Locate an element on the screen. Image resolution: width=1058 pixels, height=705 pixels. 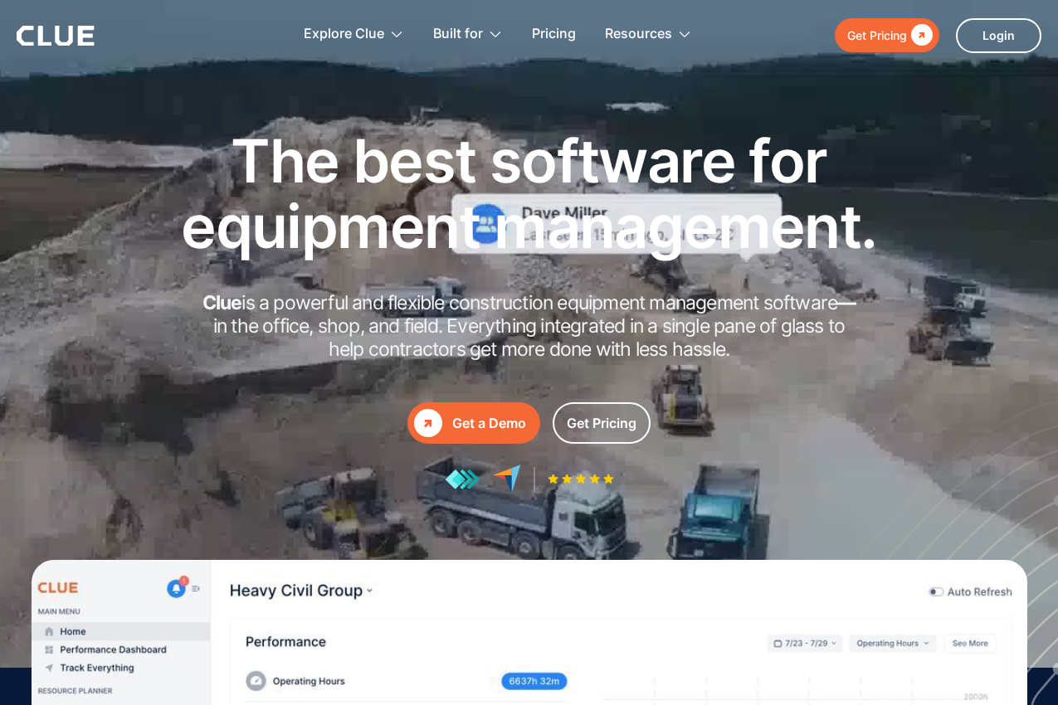
strong: Clue is located at coordinates (222, 303).